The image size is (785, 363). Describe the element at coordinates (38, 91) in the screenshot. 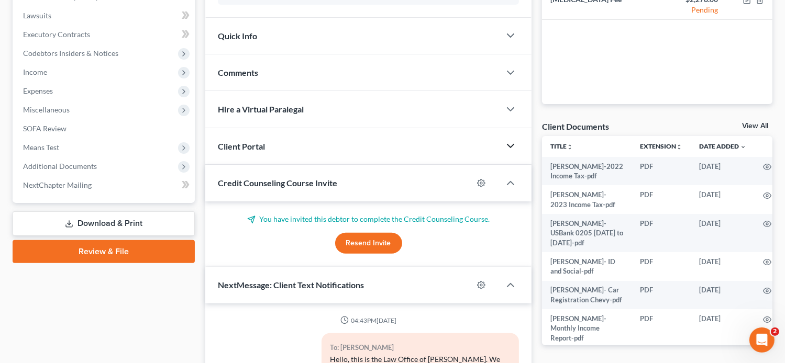

I see `span: Expenses` at that location.